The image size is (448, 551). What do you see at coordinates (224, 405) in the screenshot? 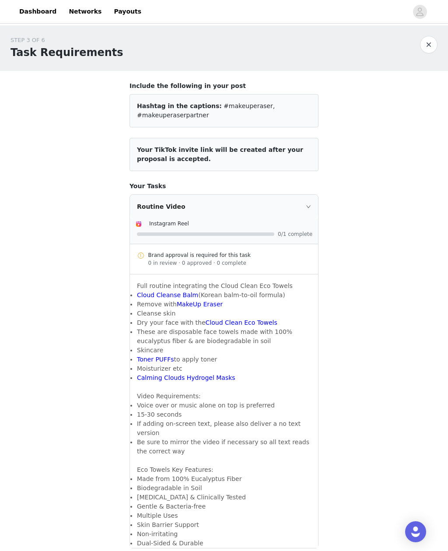
I see `li: Voice over or music alone on top is preferred` at bounding box center [224, 405].